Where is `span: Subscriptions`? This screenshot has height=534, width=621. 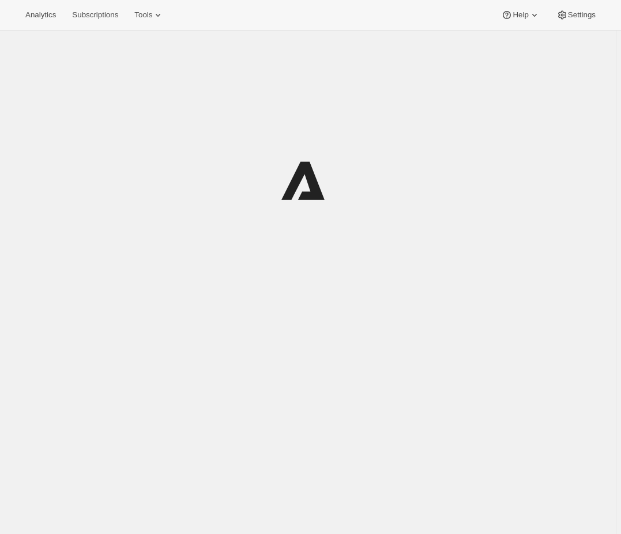 span: Subscriptions is located at coordinates (95, 15).